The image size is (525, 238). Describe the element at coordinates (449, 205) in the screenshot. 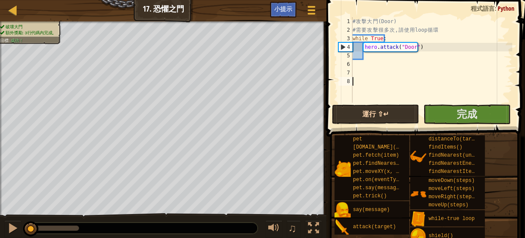

I see `span: moveUp(steps)` at that location.